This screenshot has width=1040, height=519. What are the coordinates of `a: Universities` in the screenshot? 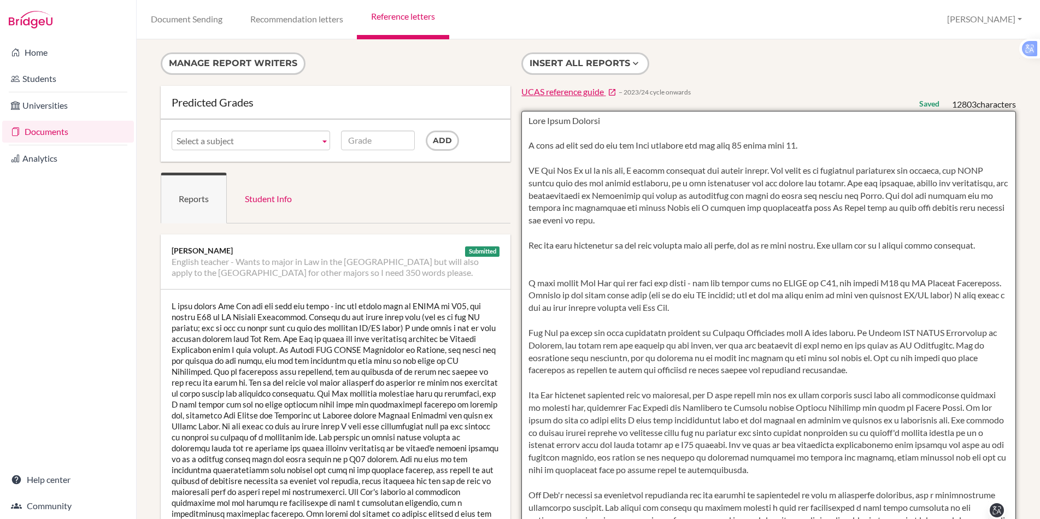 It's located at (68, 105).